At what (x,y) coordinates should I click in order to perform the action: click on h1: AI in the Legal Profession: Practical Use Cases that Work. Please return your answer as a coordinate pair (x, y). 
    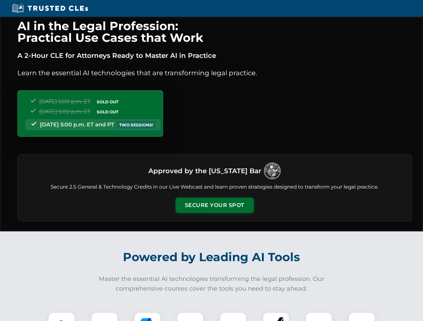
    Looking at the image, I should click on (214, 32).